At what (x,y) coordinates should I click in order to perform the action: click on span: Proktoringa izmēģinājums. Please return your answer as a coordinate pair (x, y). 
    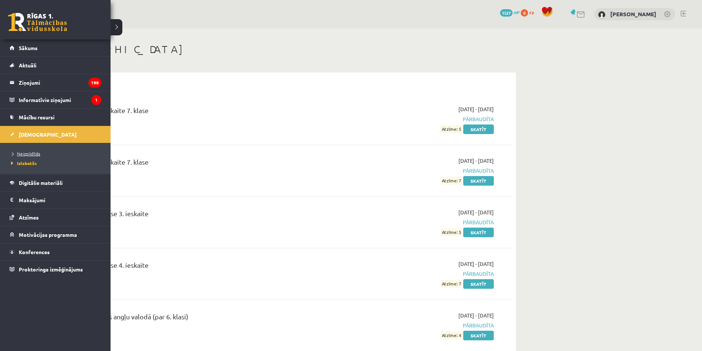
    Looking at the image, I should click on (51, 269).